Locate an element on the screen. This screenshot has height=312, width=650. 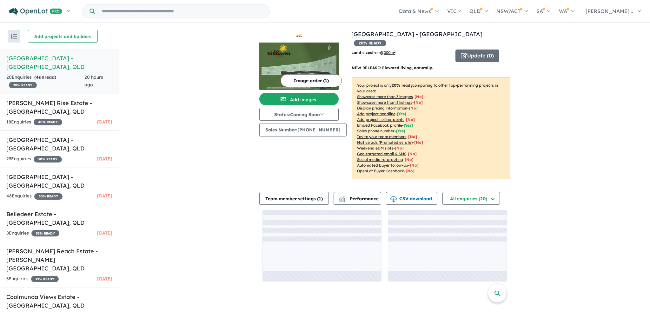
img: Hillhaven Estate - Marburg Logo is located at coordinates (299, 36).